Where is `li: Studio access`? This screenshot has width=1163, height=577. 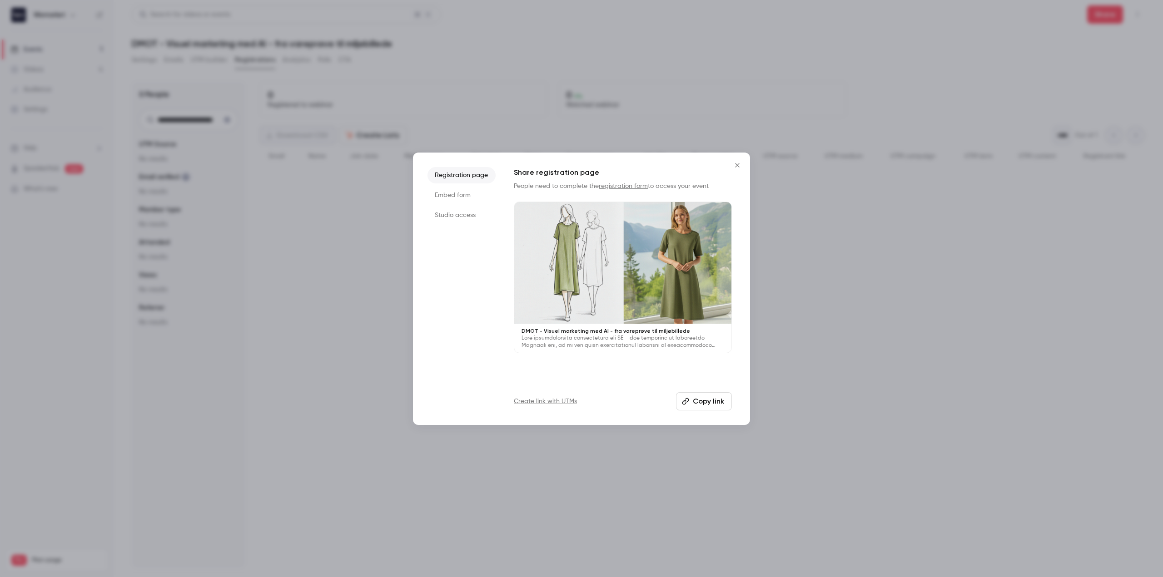 li: Studio access is located at coordinates (462, 215).